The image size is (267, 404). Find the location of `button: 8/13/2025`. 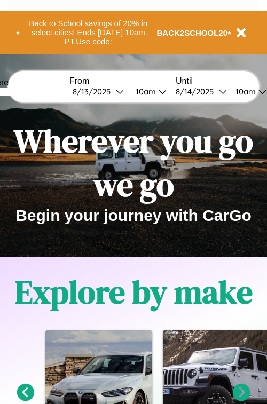

button: 8/13/2025 is located at coordinates (98, 91).